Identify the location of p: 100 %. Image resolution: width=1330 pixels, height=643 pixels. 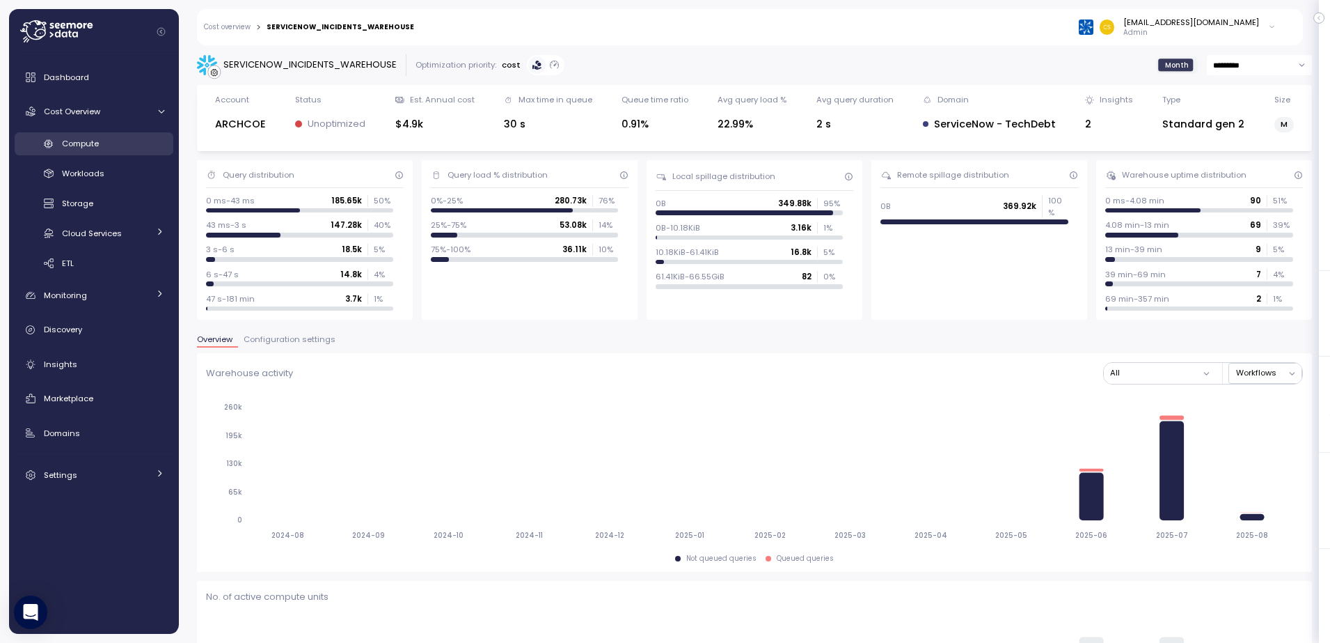
(1058, 206).